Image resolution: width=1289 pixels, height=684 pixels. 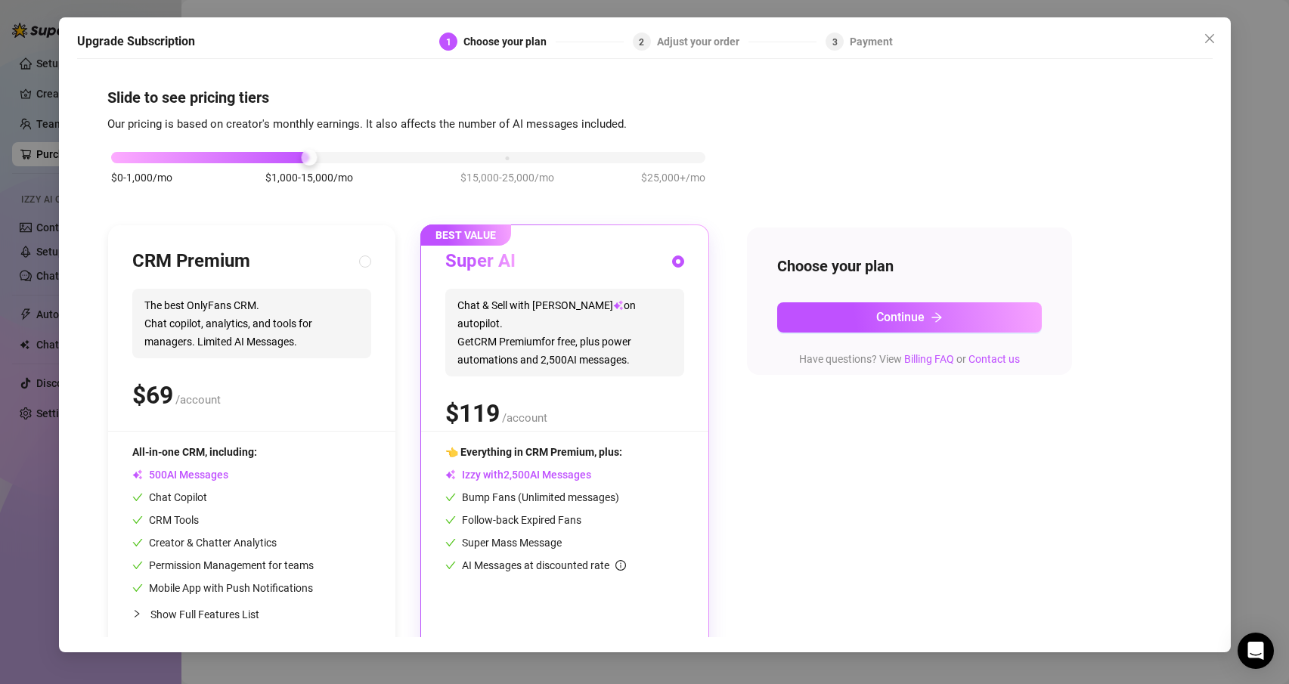 I want to click on button: Continuearrow-right, so click(x=910, y=317).